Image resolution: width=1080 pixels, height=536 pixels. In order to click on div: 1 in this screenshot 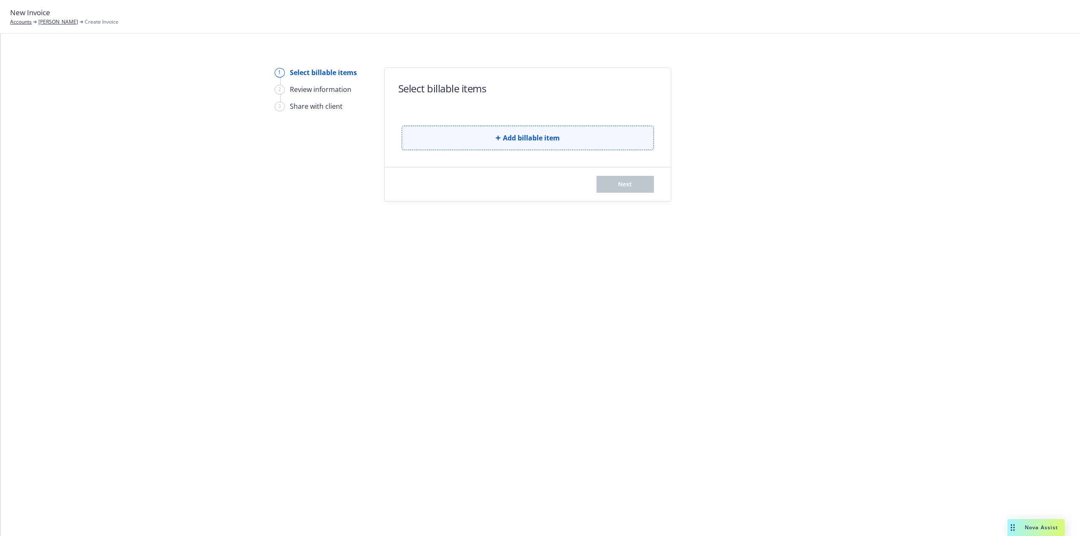, I will do `click(280, 73)`.